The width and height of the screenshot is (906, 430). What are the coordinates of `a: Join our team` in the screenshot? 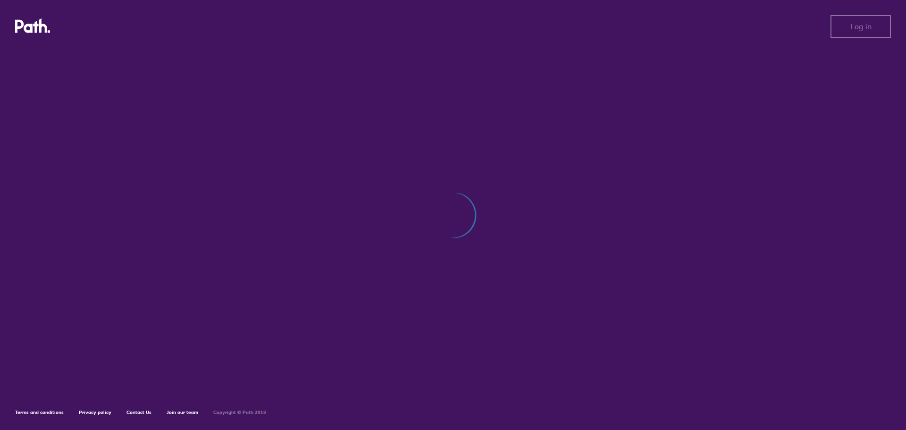 It's located at (182, 412).